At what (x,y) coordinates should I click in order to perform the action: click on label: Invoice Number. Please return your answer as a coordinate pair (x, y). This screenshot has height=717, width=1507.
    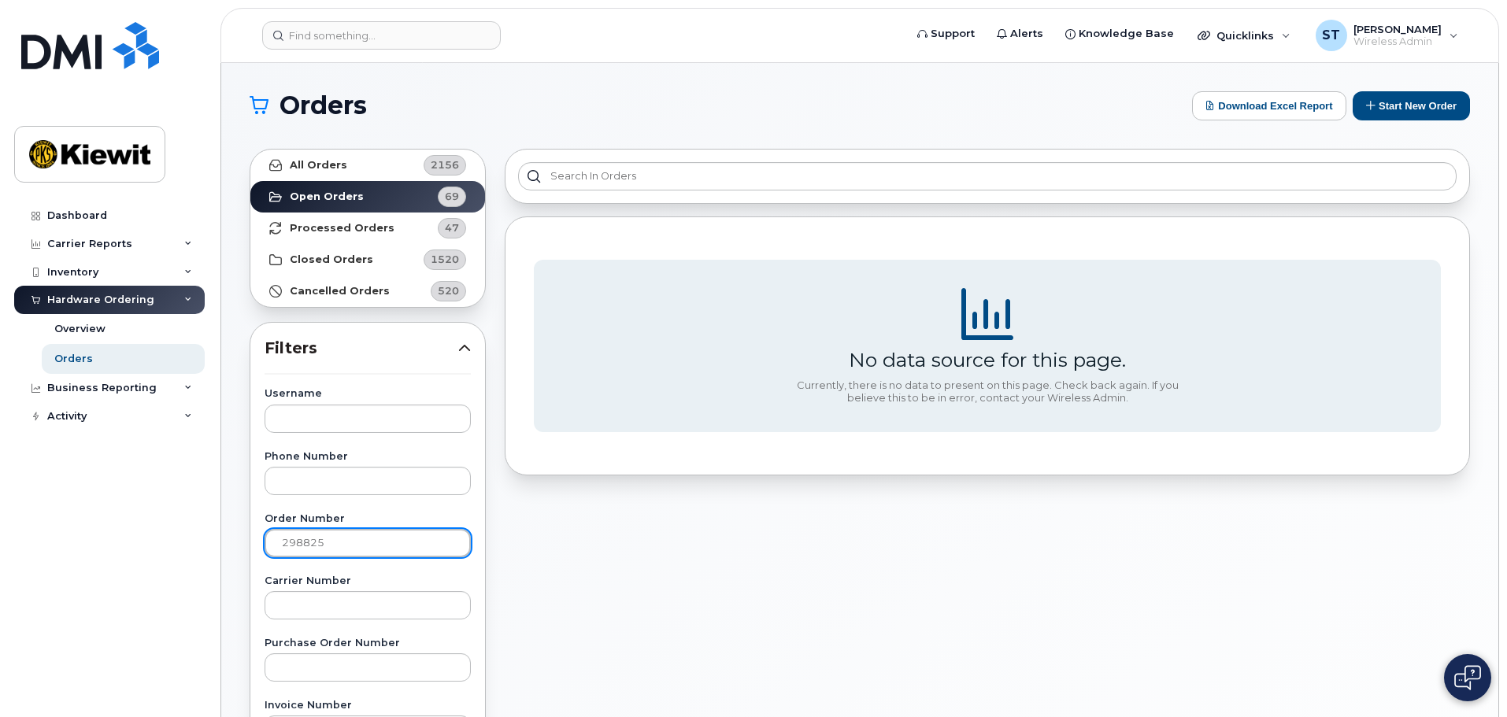
    Looking at the image, I should click on (368, 705).